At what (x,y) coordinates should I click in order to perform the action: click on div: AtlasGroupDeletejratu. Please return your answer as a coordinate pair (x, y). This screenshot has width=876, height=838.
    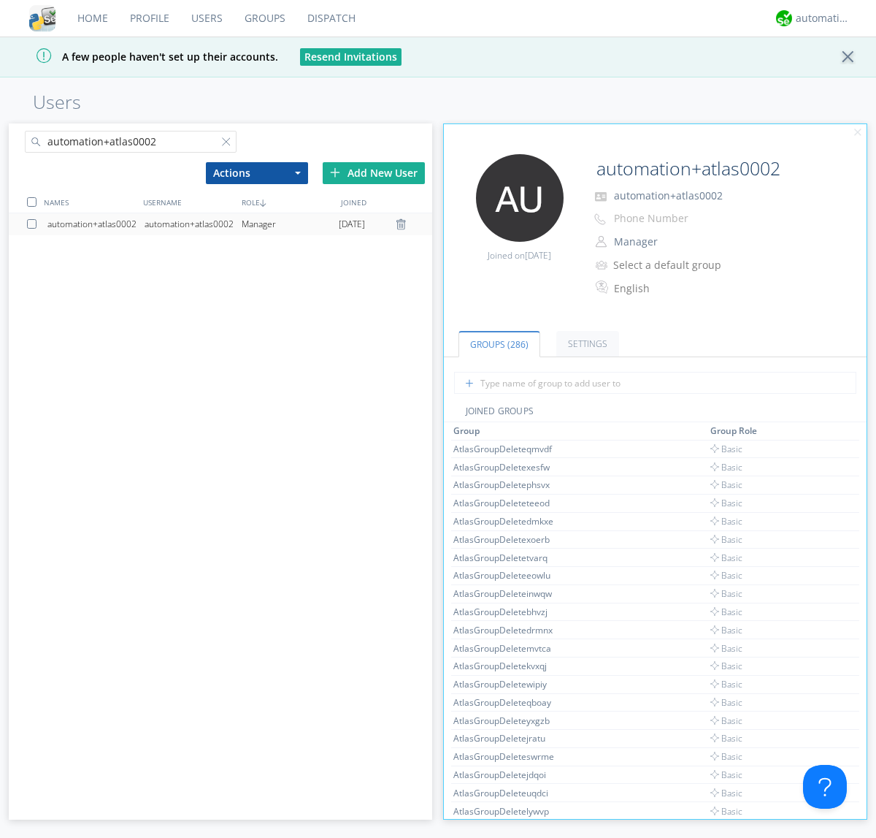
    Looking at the image, I should click on (508, 738).